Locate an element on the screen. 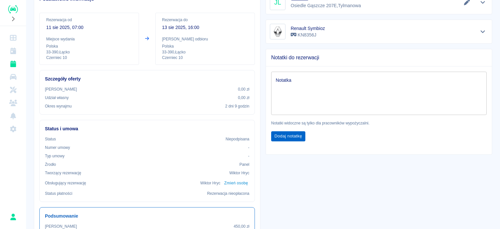 The height and width of the screenshot is (229, 500). button: Wiktor Hryc is located at coordinates (13, 217).